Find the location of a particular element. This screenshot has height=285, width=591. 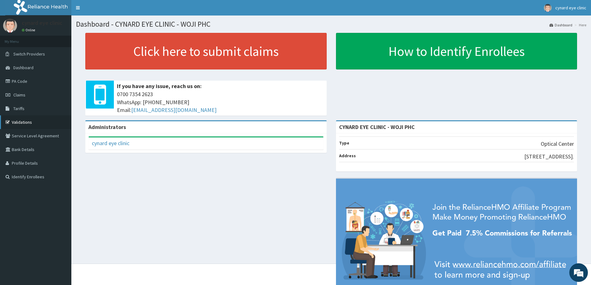

p: Optical Center is located at coordinates (557, 144).